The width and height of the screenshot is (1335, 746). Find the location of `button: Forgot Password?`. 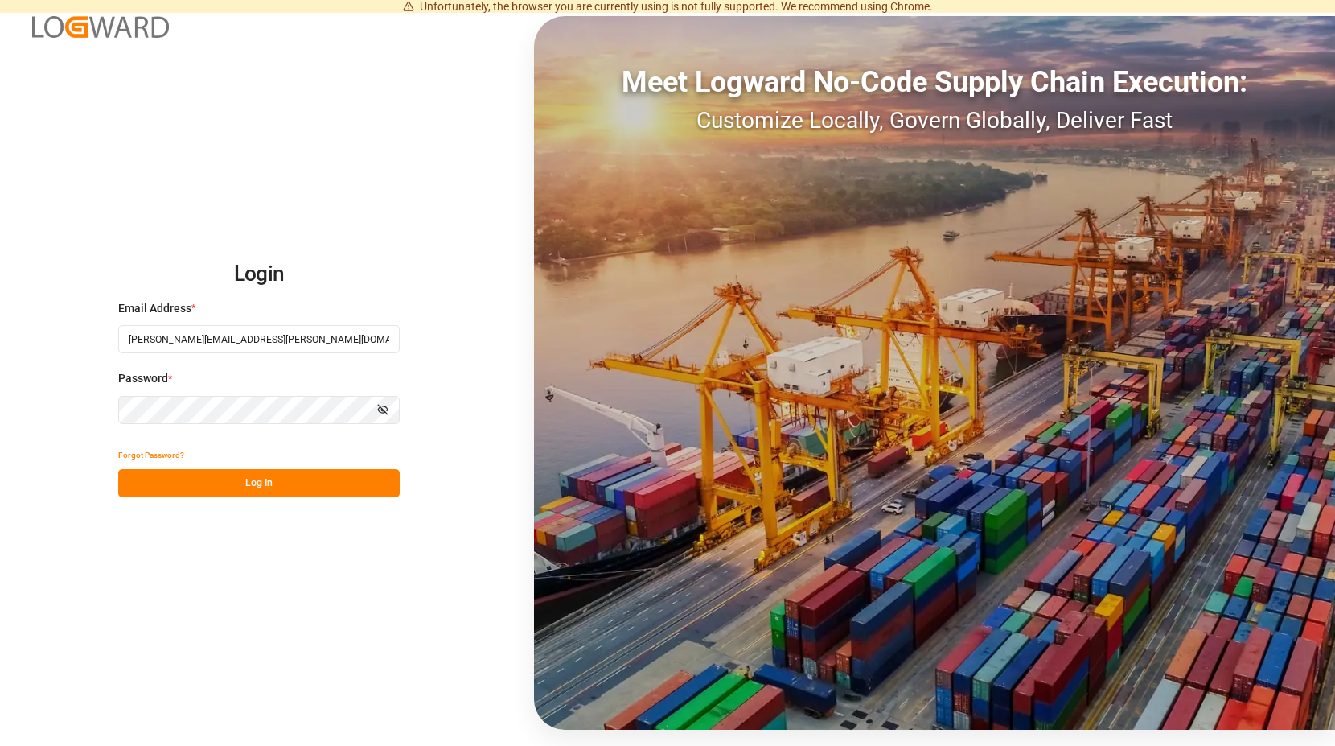

button: Forgot Password? is located at coordinates (151, 454).